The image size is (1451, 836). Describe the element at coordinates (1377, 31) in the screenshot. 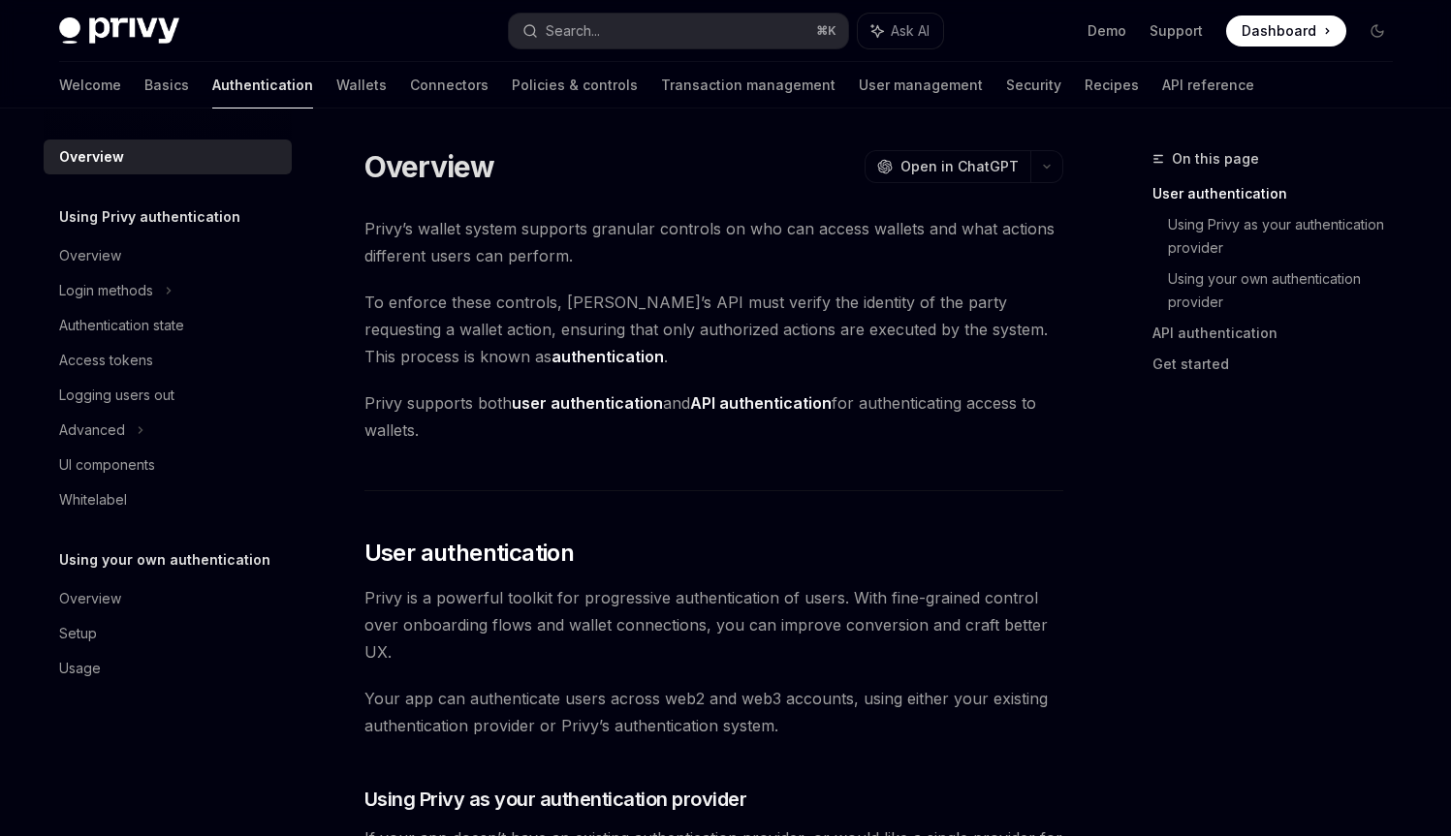

I see `button: Toggle dark mode` at that location.